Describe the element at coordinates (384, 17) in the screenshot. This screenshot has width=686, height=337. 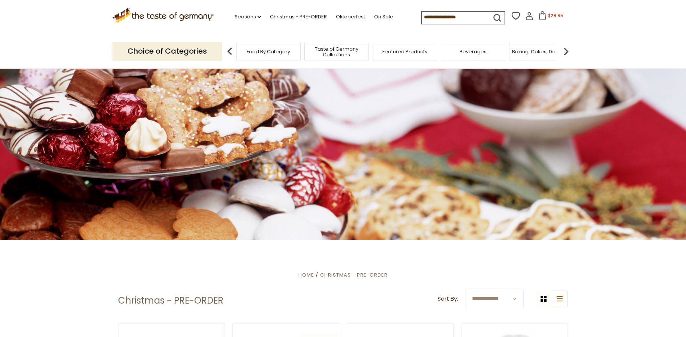
I see `a: On Sale` at that location.